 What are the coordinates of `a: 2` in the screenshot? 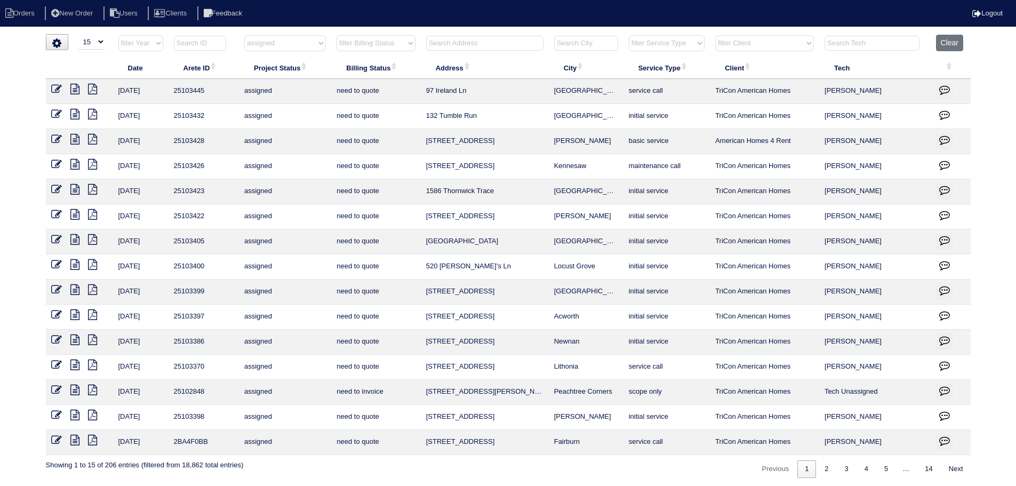 It's located at (826, 469).